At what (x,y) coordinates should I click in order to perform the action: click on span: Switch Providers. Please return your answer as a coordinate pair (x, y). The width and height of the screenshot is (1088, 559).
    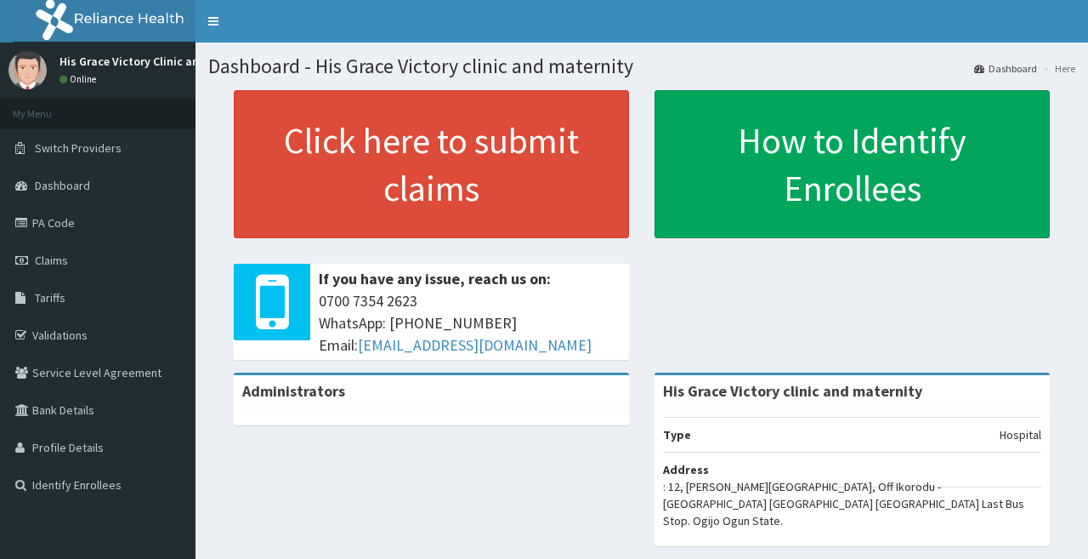
    Looking at the image, I should click on (78, 148).